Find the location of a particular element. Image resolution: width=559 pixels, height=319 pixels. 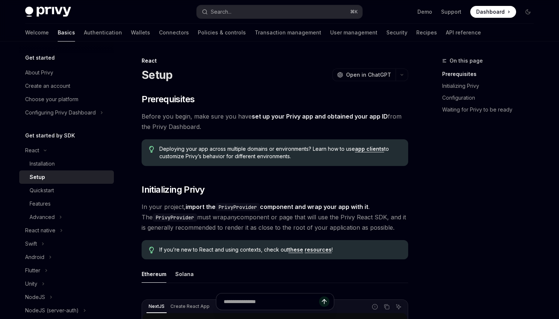

a: resources is located at coordinates (318, 249).